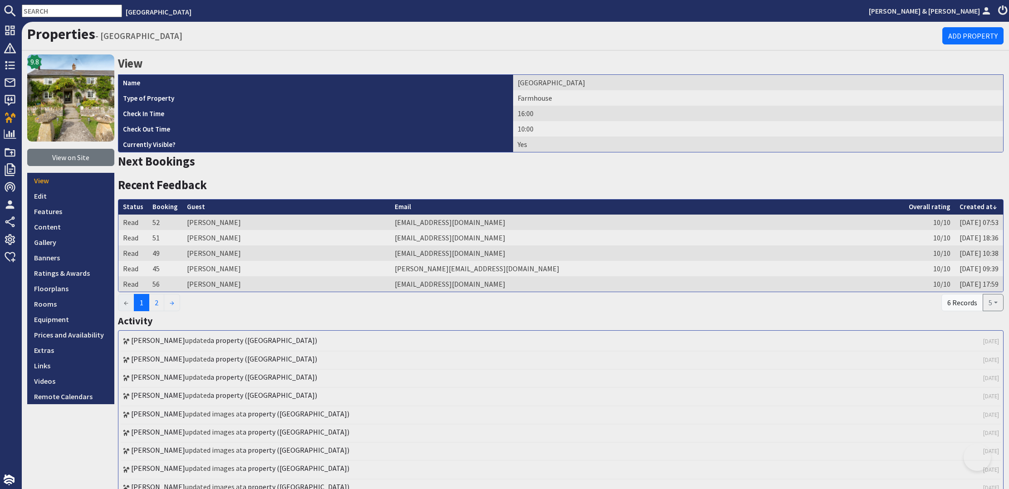  I want to click on a: Features, so click(71, 211).